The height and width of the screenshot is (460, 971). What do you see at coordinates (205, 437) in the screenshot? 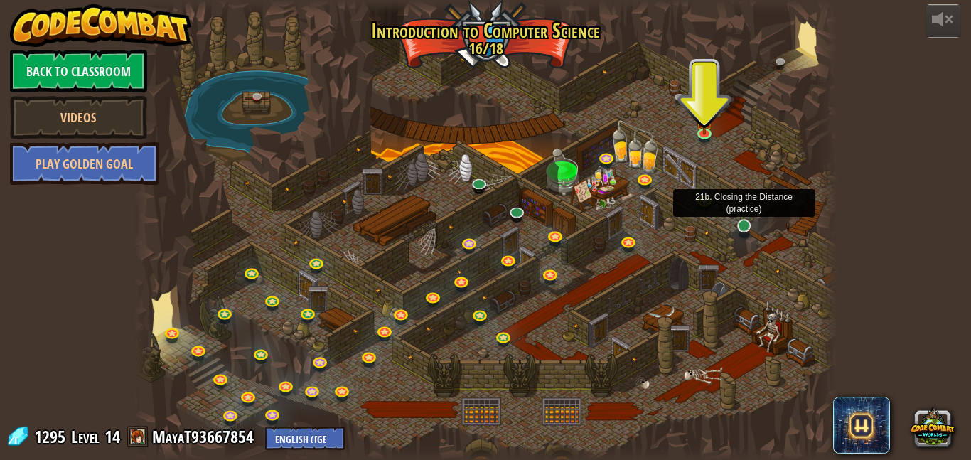
I see `a: MayaT93667854` at bounding box center [205, 437].